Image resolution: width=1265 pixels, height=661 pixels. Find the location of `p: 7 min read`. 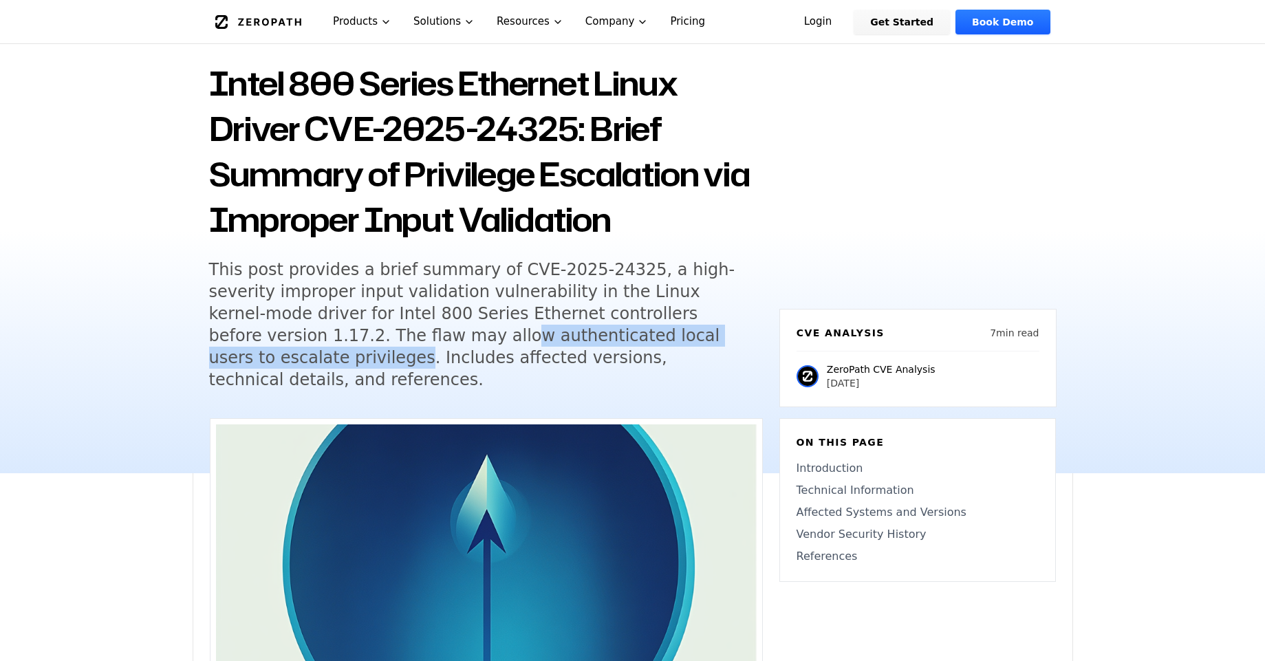

p: 7 min read is located at coordinates (1014, 333).